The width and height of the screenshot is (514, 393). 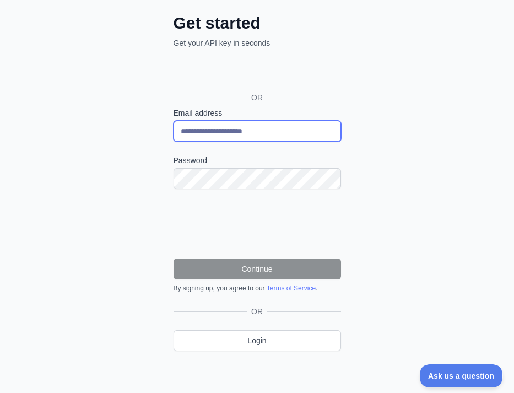 I want to click on label: Email address, so click(x=258, y=113).